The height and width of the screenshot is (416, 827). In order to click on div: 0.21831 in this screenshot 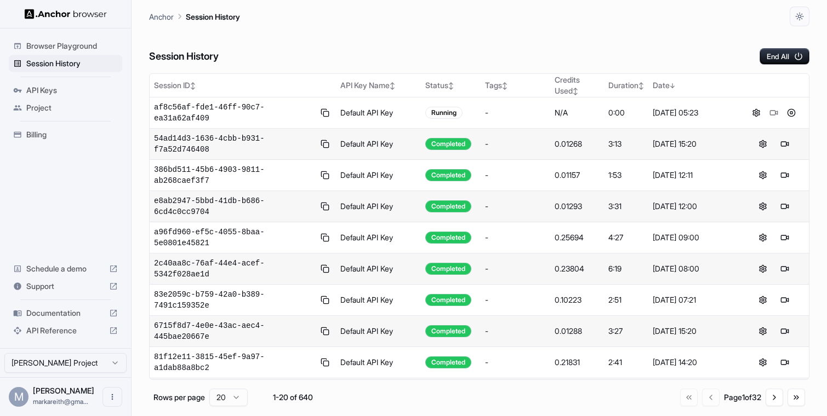, I will do `click(577, 363)`.